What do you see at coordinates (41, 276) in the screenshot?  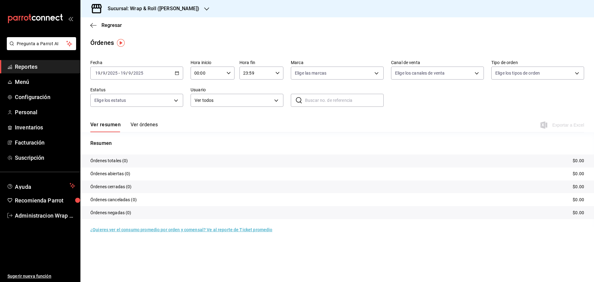 I see `span: Sugerir nueva función` at bounding box center [41, 276].